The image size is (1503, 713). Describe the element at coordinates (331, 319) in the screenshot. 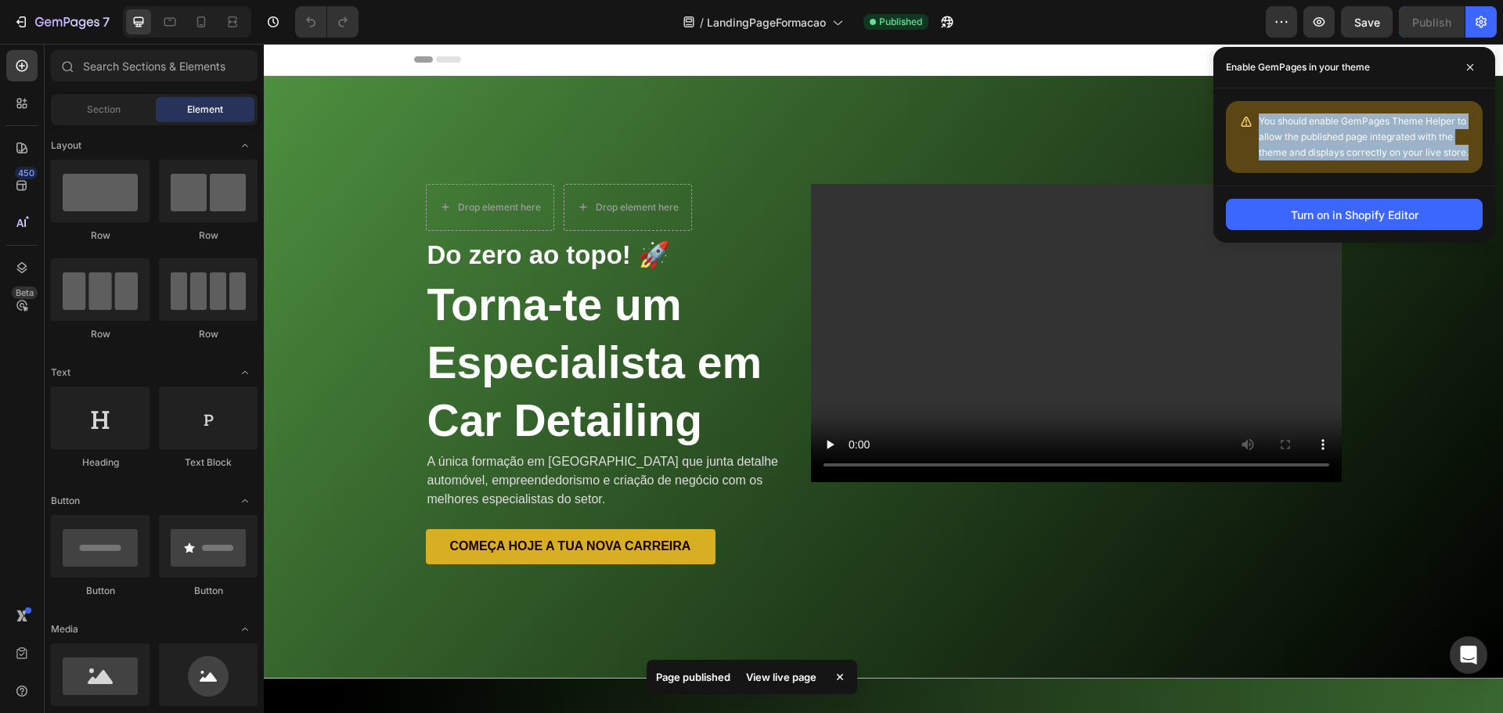

I see `strong: Torna-te um Especialista em Car Detailing` at that location.